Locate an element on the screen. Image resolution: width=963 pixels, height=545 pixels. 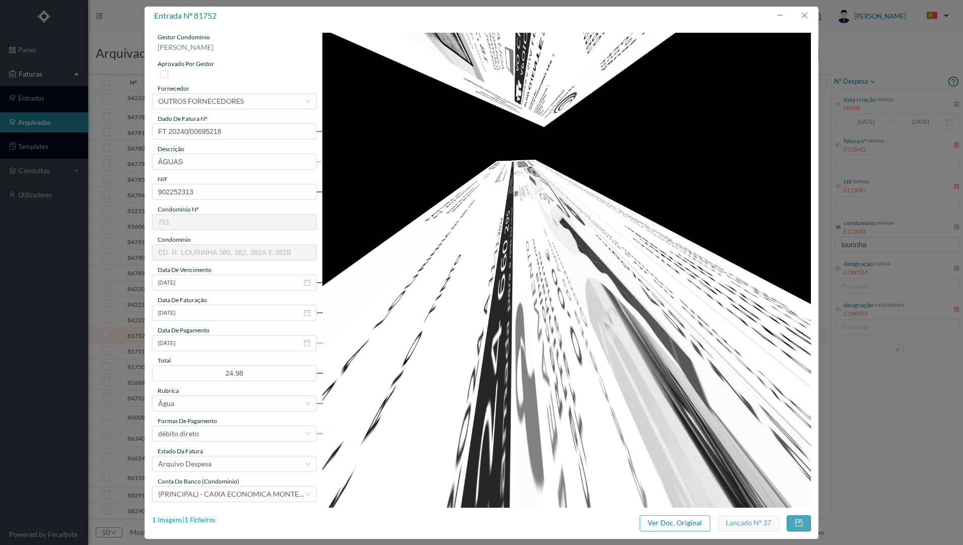
span: data de faturação is located at coordinates (182, 300).